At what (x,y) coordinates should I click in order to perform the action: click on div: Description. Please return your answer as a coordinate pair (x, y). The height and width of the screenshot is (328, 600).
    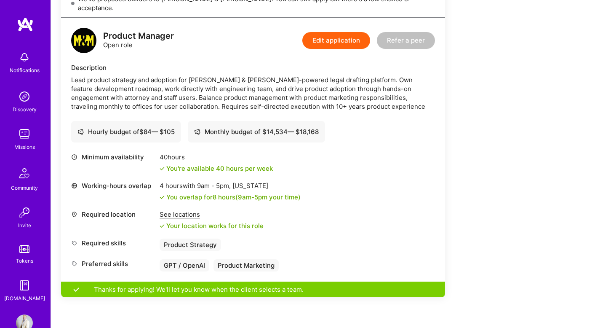
    Looking at the image, I should click on (253, 67).